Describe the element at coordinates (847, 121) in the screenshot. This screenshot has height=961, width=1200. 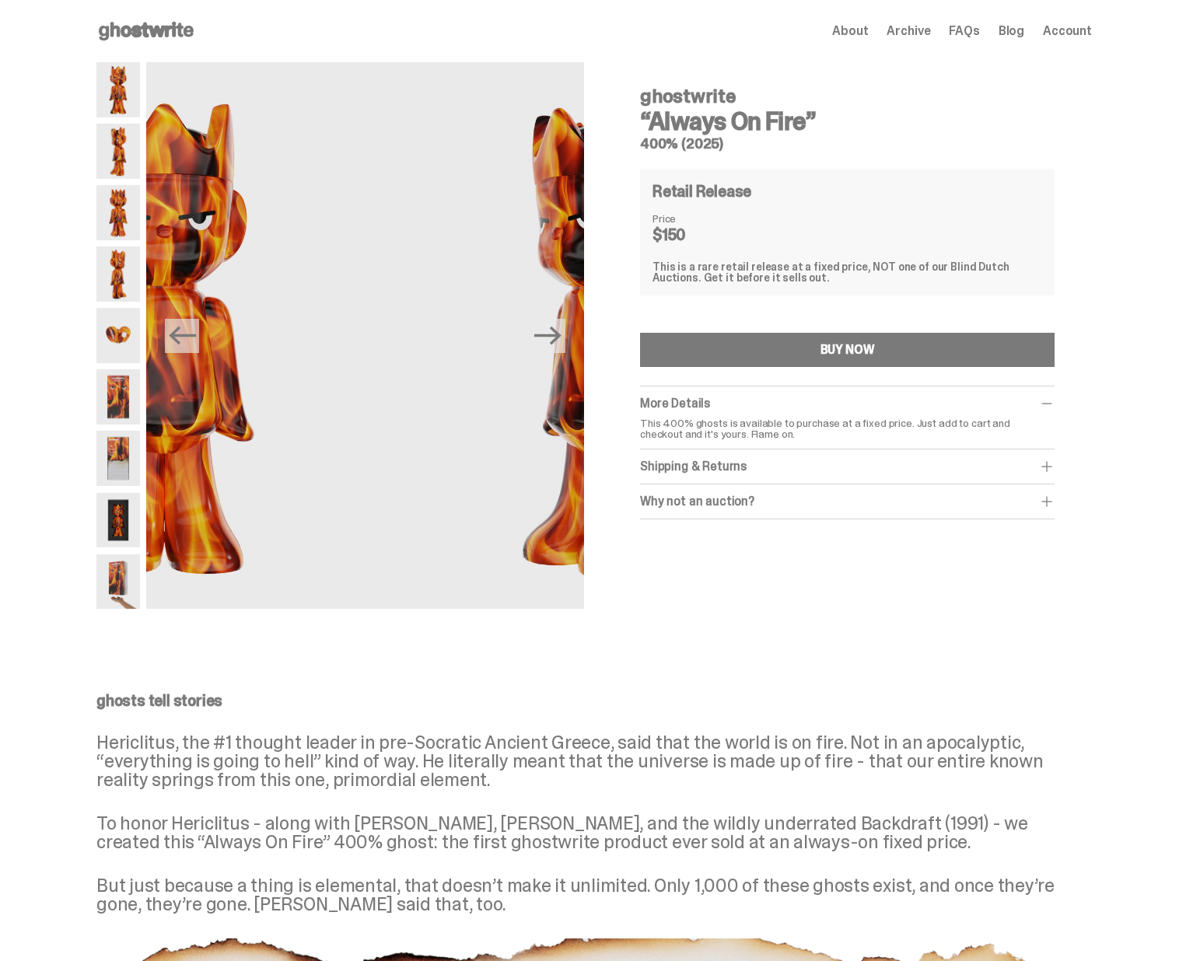
I see `h3: “Always On Fire”` at that location.